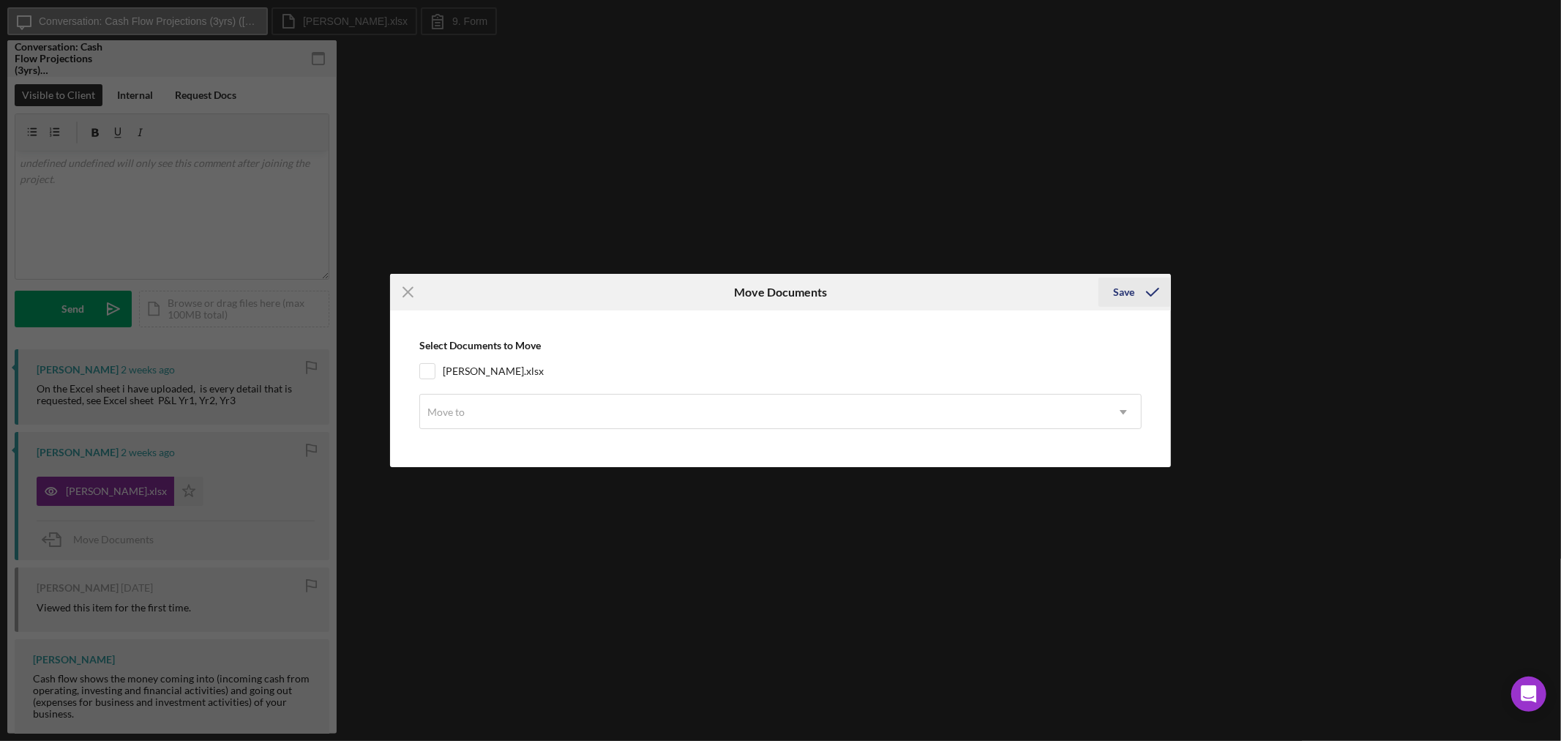 Image resolution: width=1561 pixels, height=741 pixels. What do you see at coordinates (1134, 292) in the screenshot?
I see `button: Save` at bounding box center [1134, 292].